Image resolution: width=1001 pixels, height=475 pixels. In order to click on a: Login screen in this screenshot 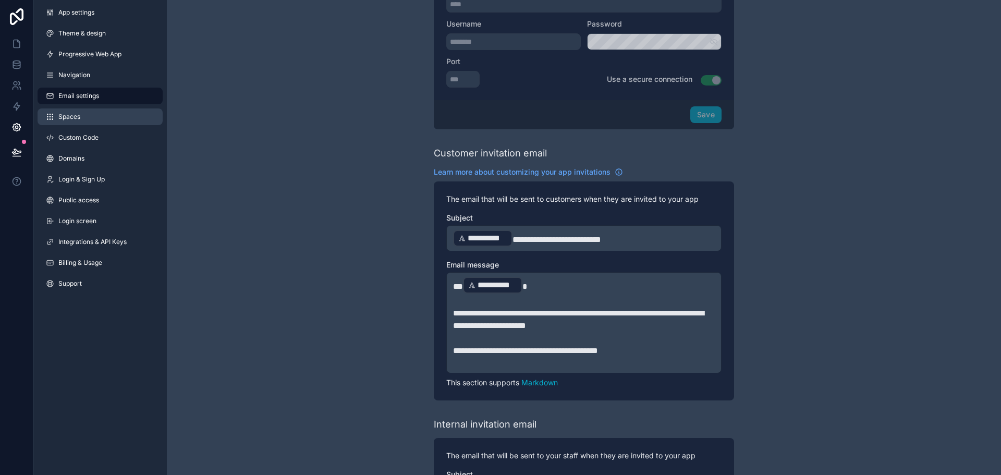, I will do `click(100, 221)`.